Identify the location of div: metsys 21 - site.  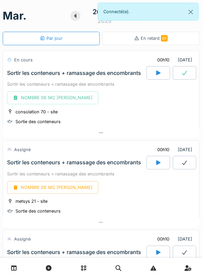
(31, 201).